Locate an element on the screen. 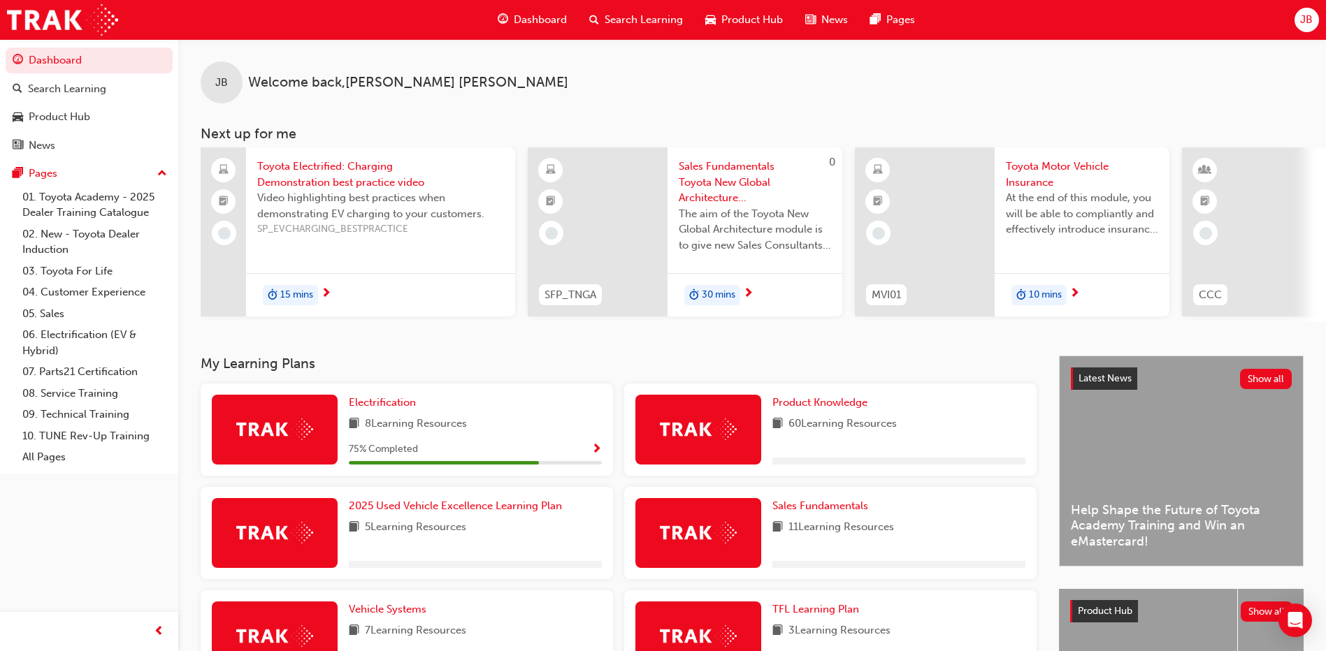  span: 10 mins is located at coordinates (1045, 295).